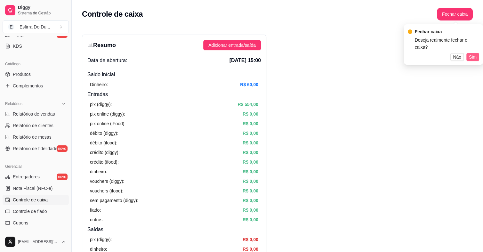 This screenshot has width=483, height=252. I want to click on a: Complementos, so click(36, 86).